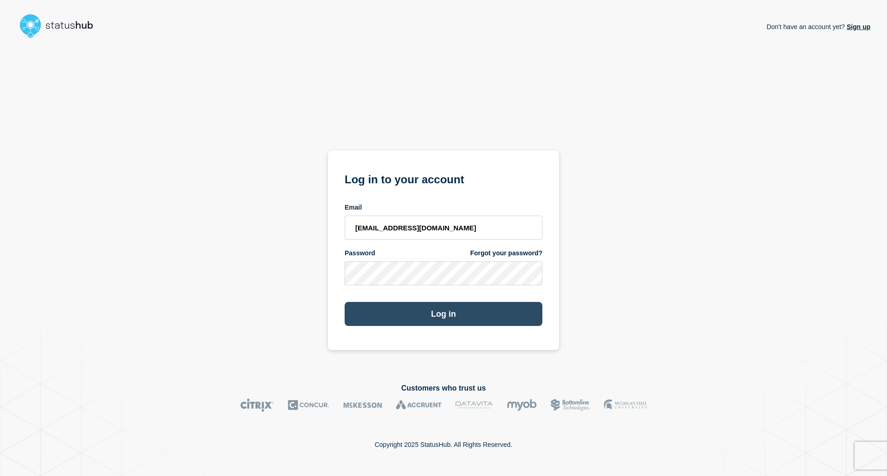 This screenshot has width=887, height=476. Describe the element at coordinates (625, 405) in the screenshot. I see `img: MSU logo` at that location.